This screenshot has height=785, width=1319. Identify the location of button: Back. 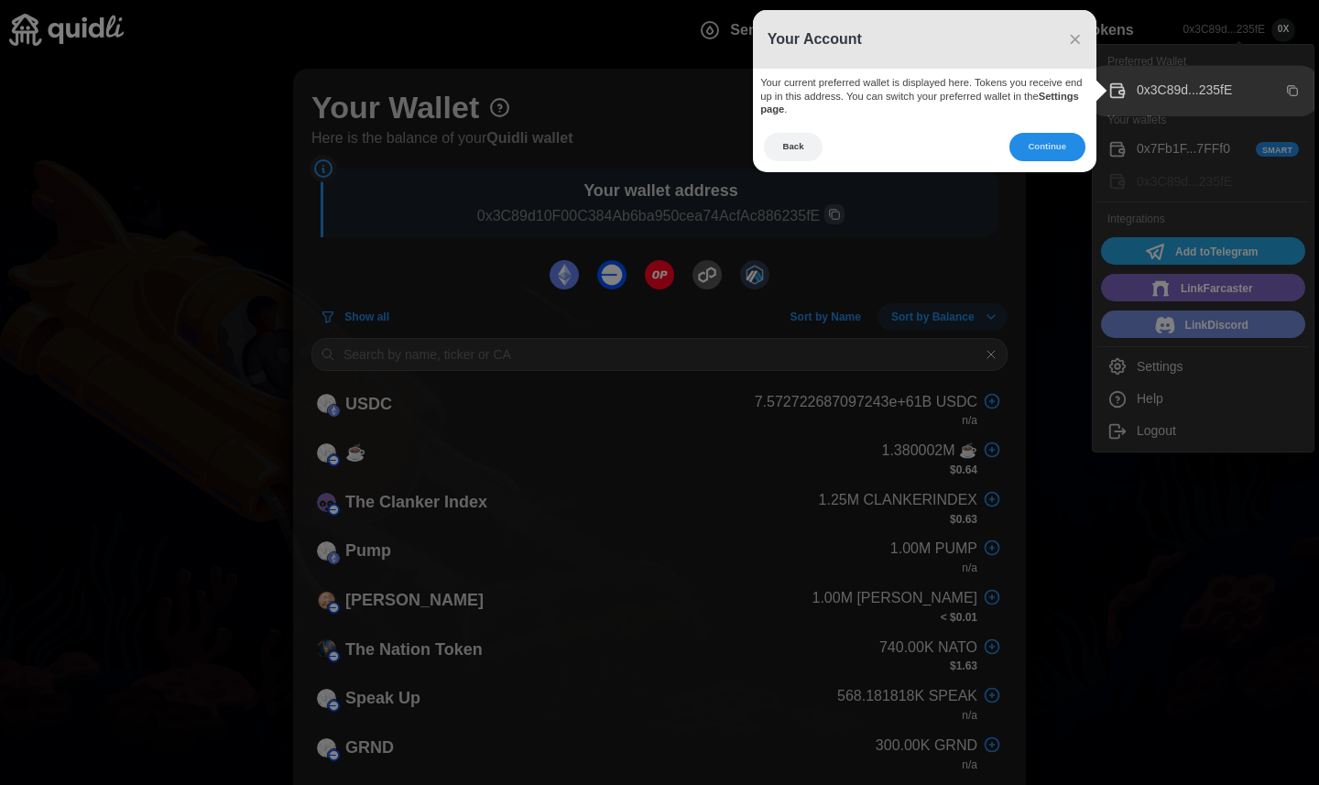
(793, 147).